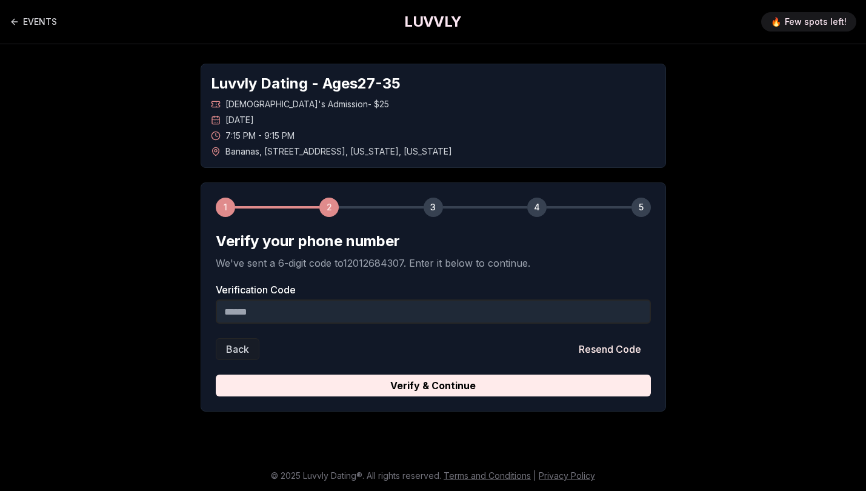 This screenshot has height=491, width=866. What do you see at coordinates (433, 290) in the screenshot?
I see `label: Verification Code` at bounding box center [433, 290].